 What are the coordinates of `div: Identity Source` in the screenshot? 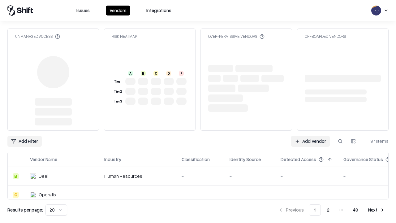 It's located at (245, 159).